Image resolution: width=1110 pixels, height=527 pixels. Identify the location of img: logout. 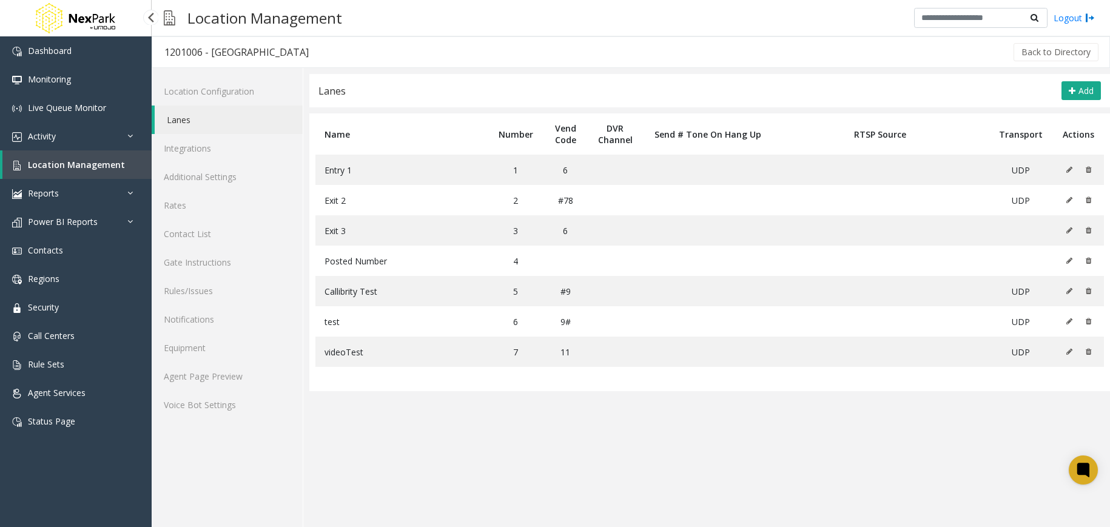
(1090, 18).